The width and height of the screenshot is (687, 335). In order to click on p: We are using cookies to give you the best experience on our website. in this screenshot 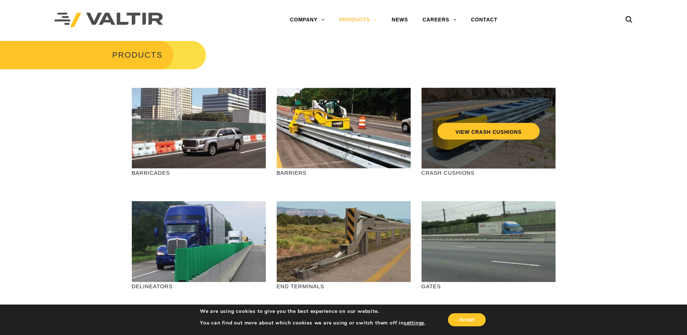, I will do `click(313, 311)`.